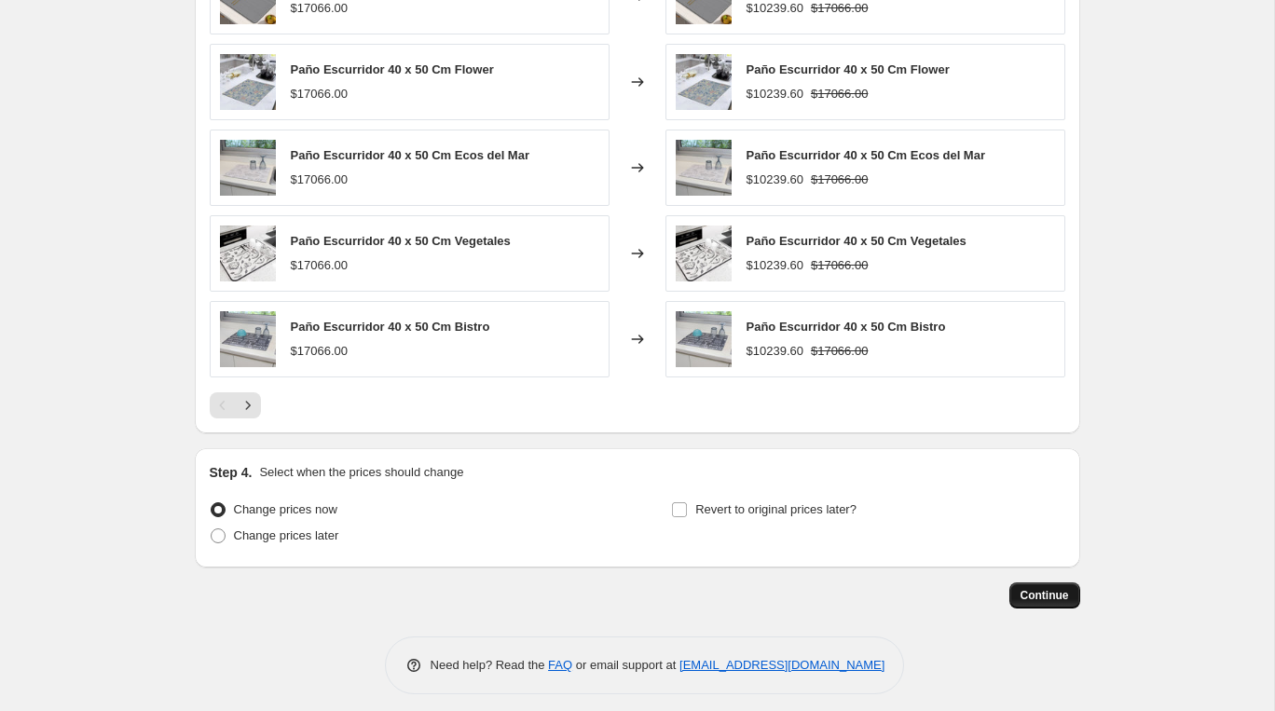  Describe the element at coordinates (489, 664) in the screenshot. I see `span: Need help? Read the` at that location.